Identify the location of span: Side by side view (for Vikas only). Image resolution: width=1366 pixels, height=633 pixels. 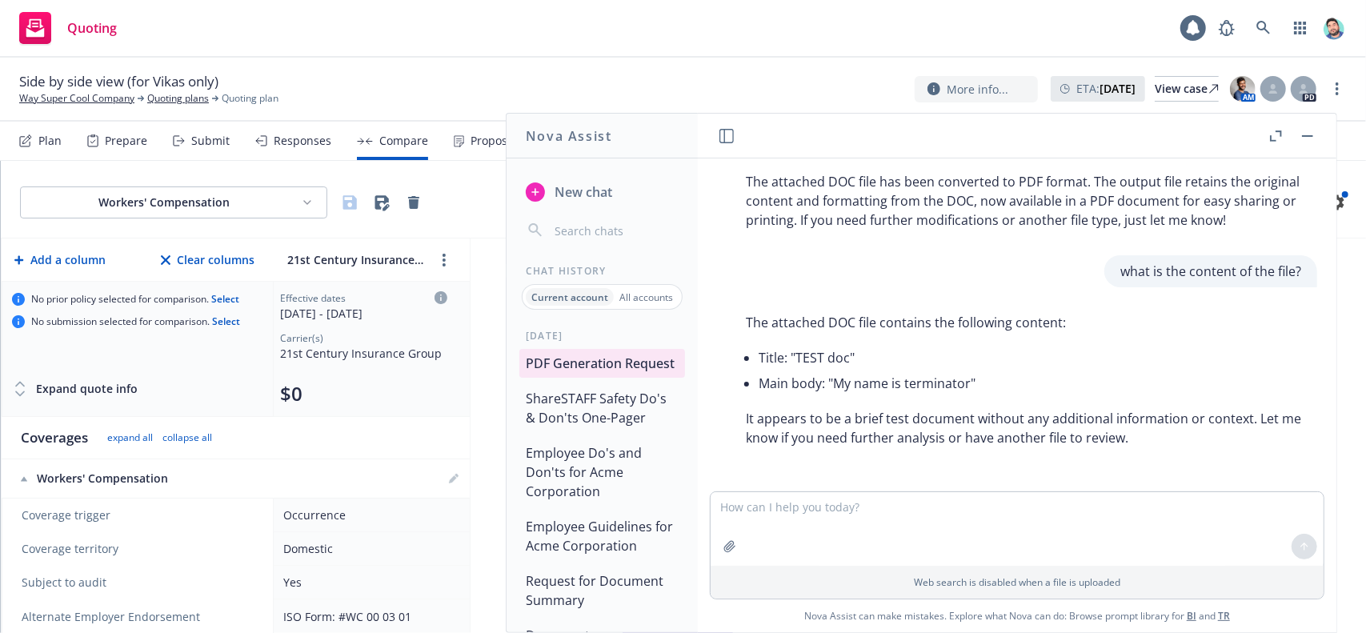
(118, 82).